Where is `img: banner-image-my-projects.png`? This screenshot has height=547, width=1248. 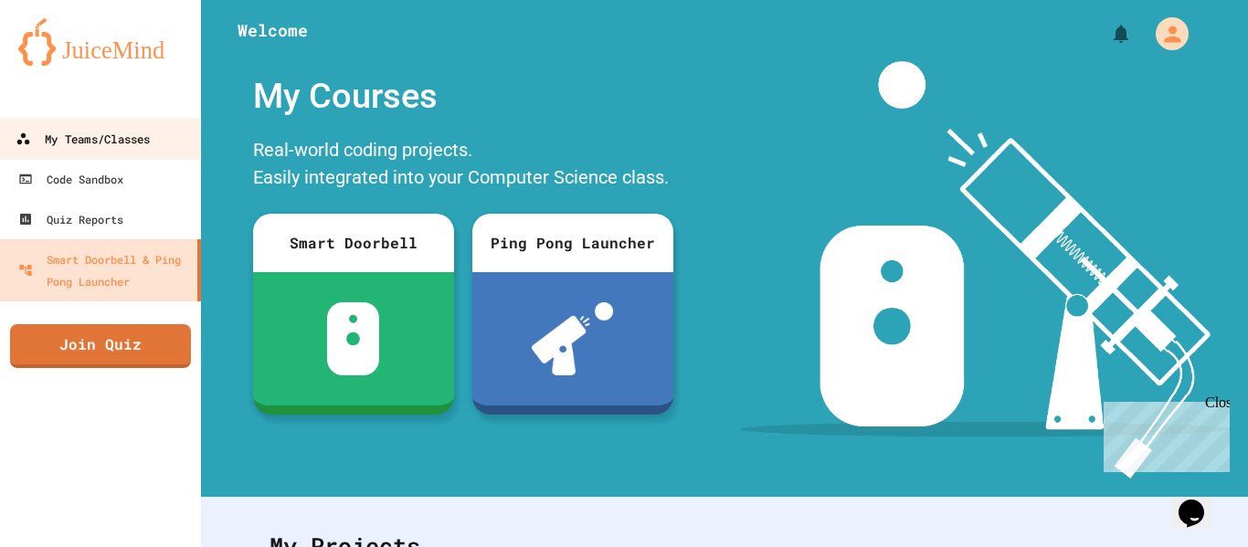 img: banner-image-my-projects.png is located at coordinates (986, 270).